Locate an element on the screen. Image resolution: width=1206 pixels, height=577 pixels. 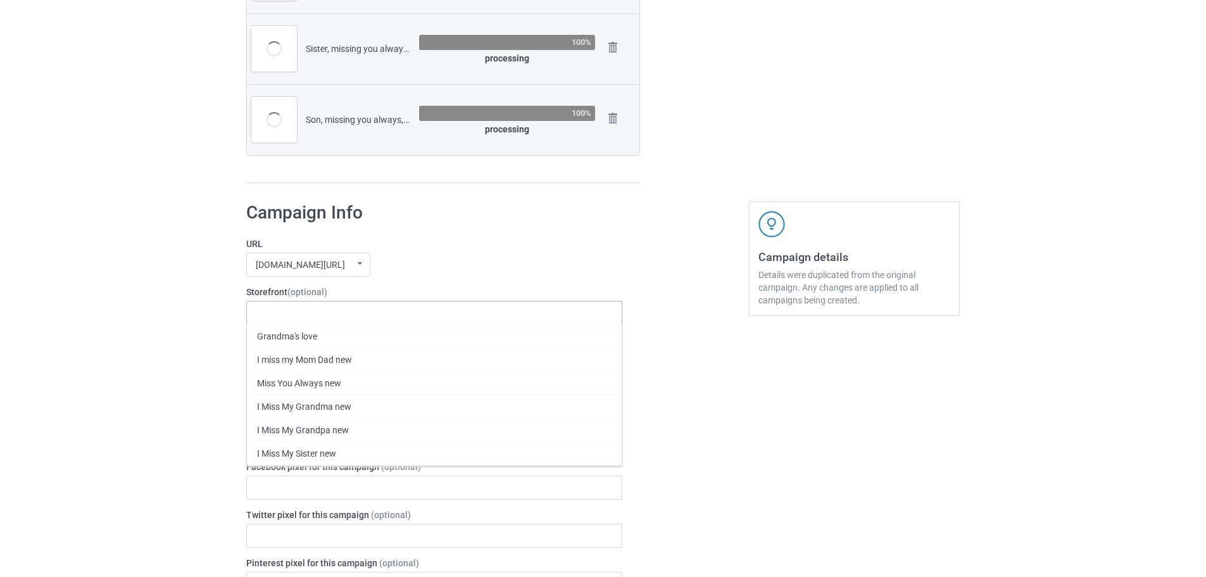
div: I miss my Mom Dad new is located at coordinates (434, 359).